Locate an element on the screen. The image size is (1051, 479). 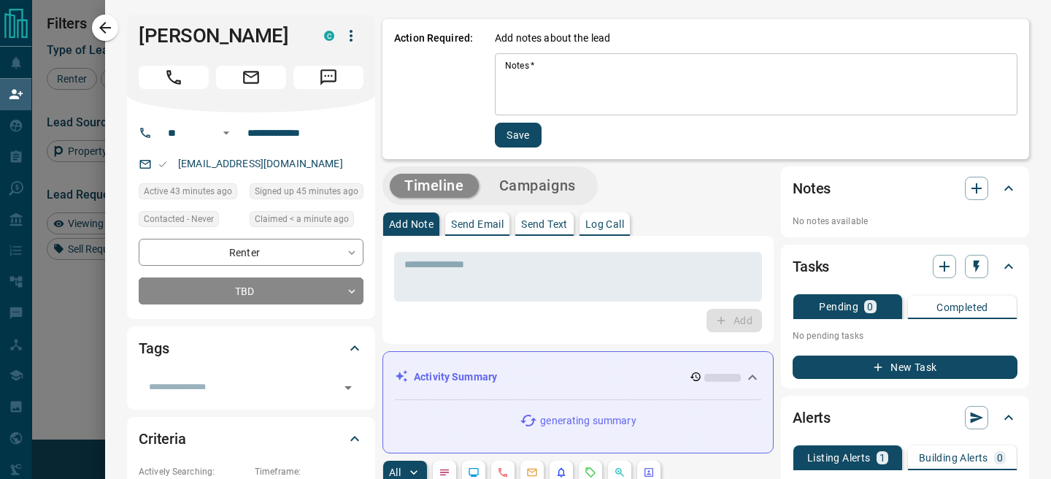
svg: Requests is located at coordinates (590, 472).